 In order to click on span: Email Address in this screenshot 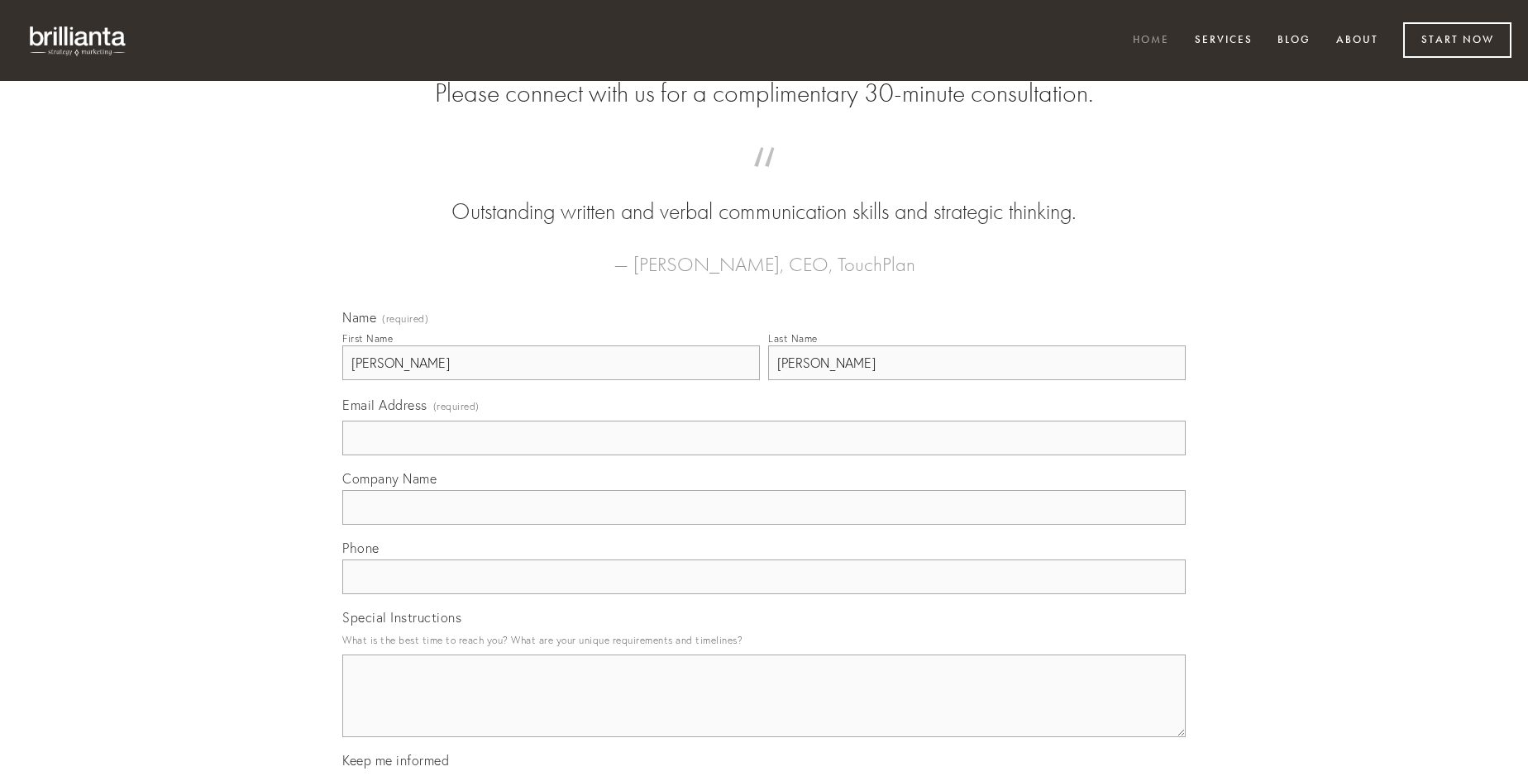, I will do `click(385, 405)`.